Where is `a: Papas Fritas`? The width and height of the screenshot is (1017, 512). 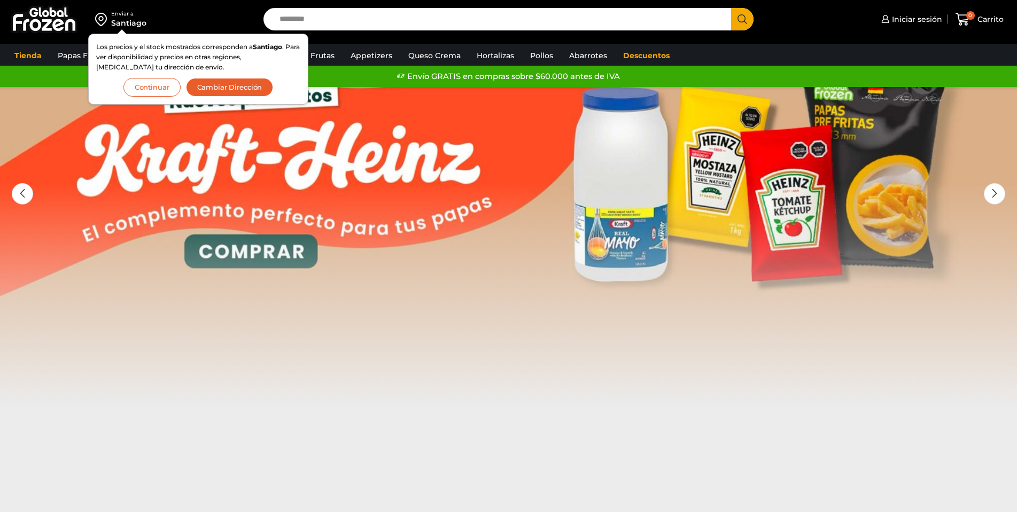 a: Papas Fritas is located at coordinates (81, 56).